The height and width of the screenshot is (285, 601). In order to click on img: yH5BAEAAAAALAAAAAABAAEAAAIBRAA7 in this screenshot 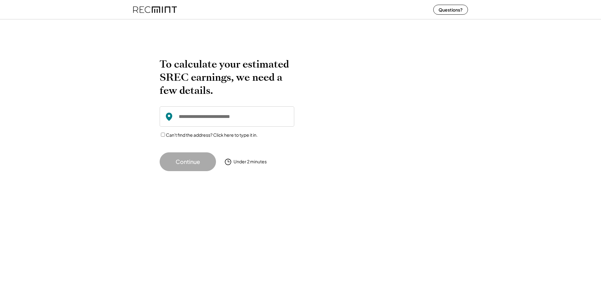, I will do `click(371, 108)`.